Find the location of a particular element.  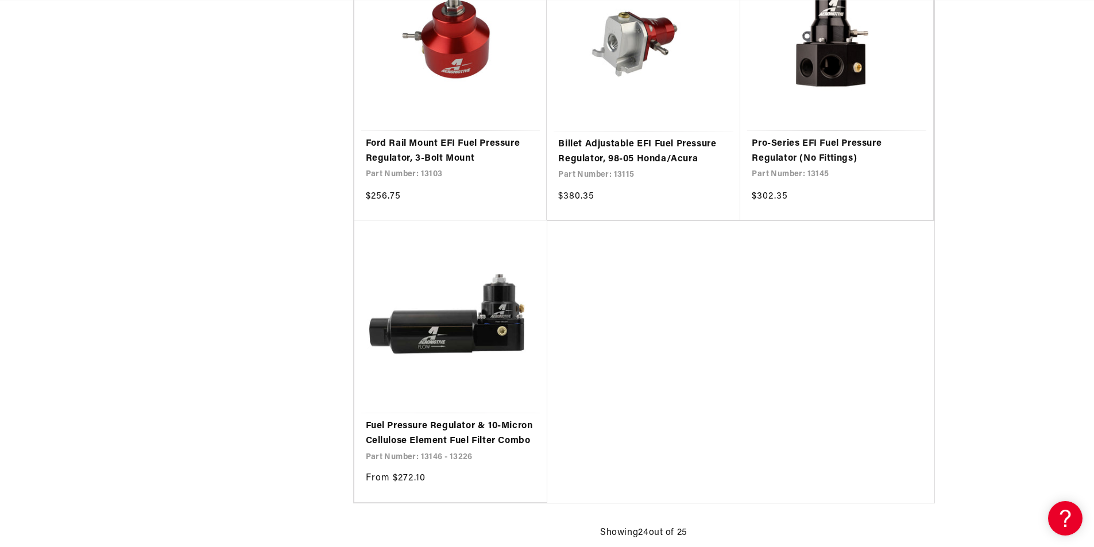

a: Pro-Series EFI Fuel Pressure Regulator (No Fittings) is located at coordinates (837, 151).